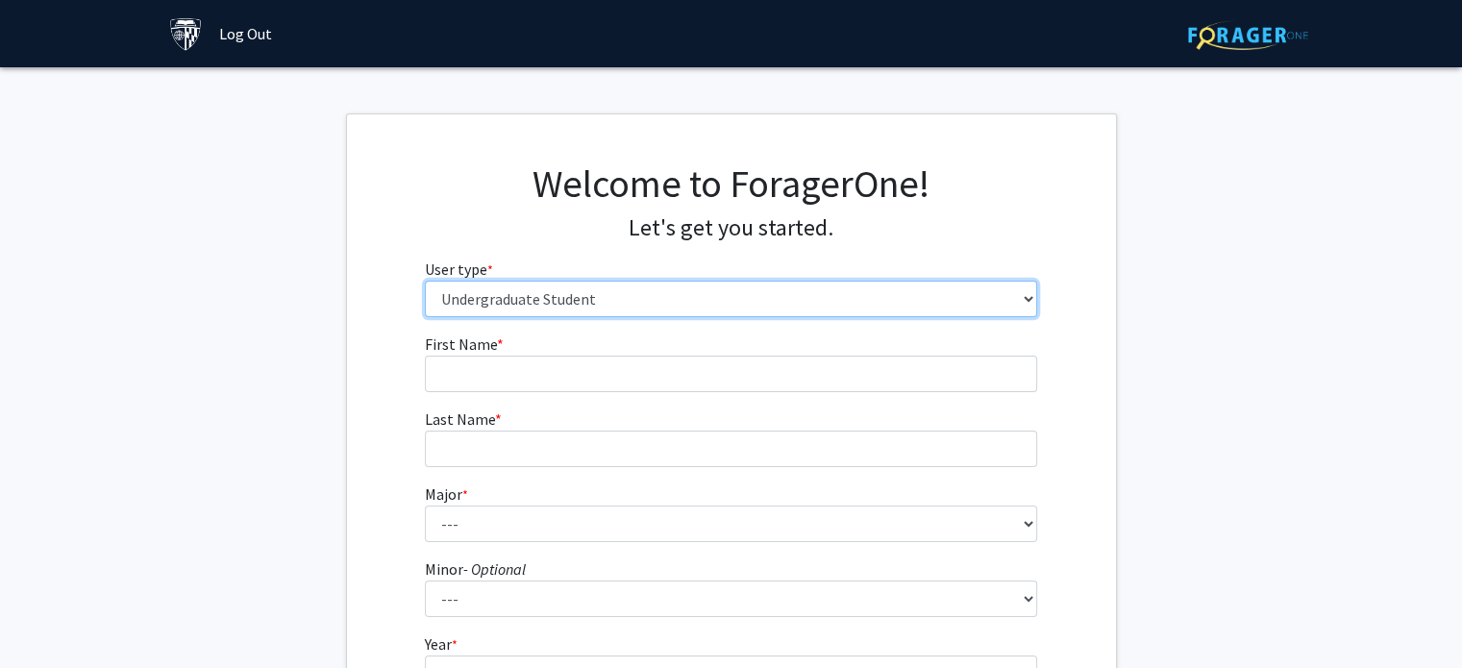  I want to click on span: Last Name, so click(460, 419).